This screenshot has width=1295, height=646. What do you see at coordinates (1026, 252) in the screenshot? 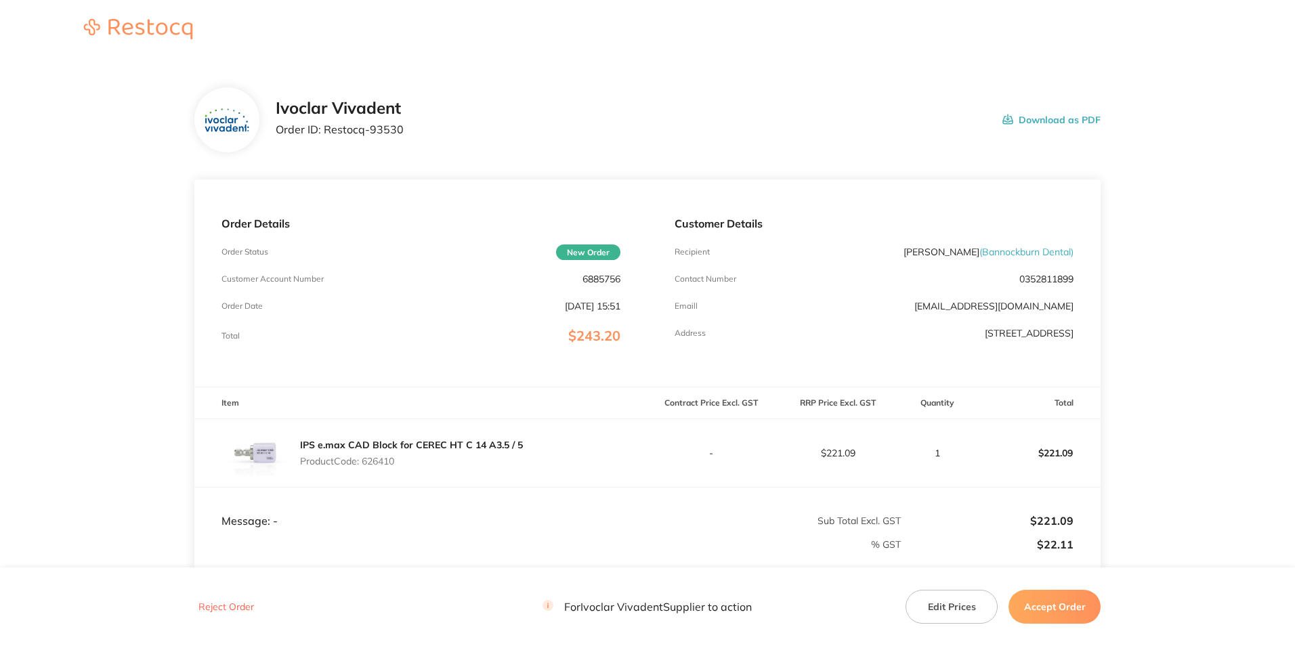
I see `span: ( Bannockburn Dental )` at bounding box center [1026, 252].